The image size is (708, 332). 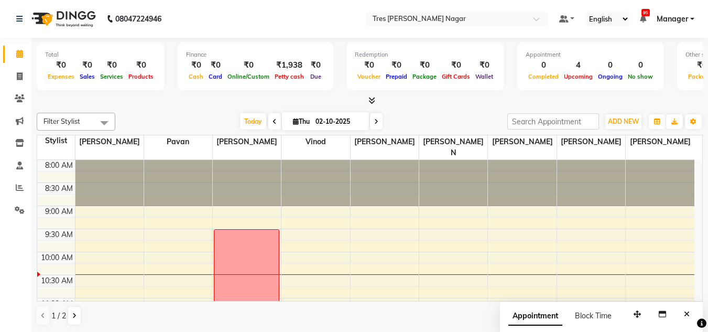 I want to click on span: Expenses, so click(x=61, y=76).